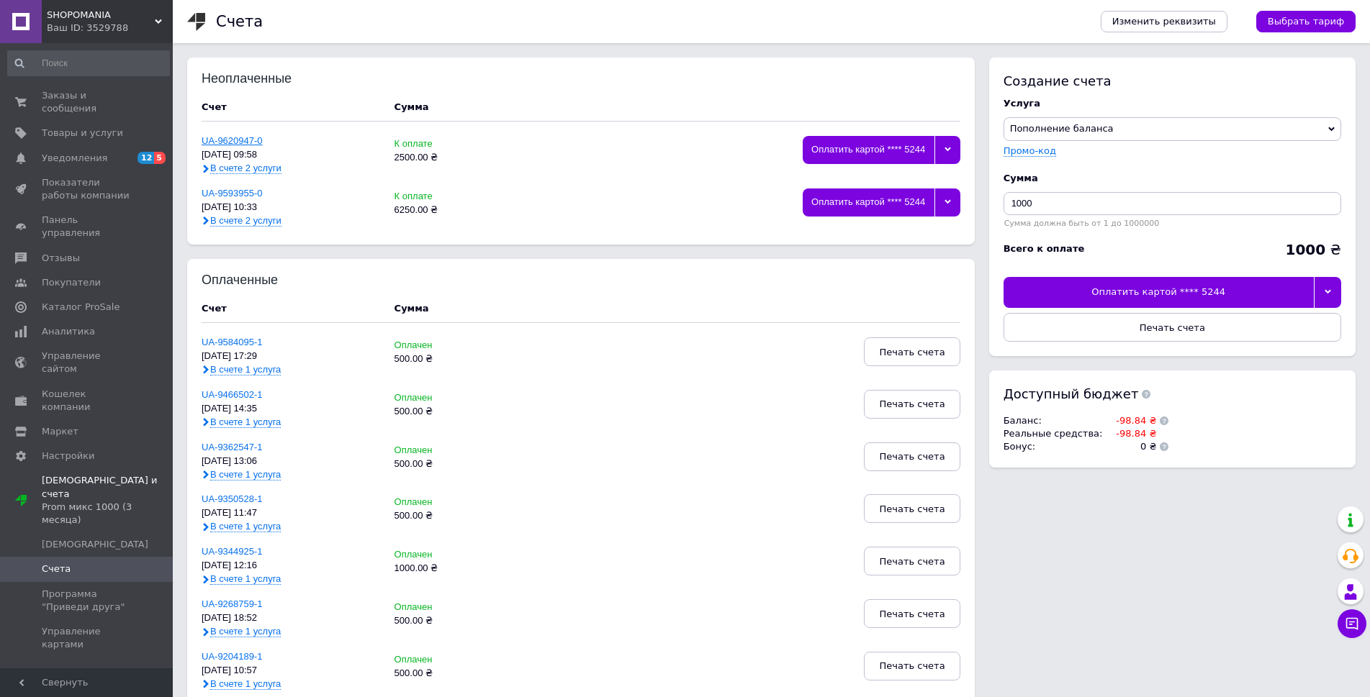  Describe the element at coordinates (87, 401) in the screenshot. I see `span: Кошелек компании` at that location.